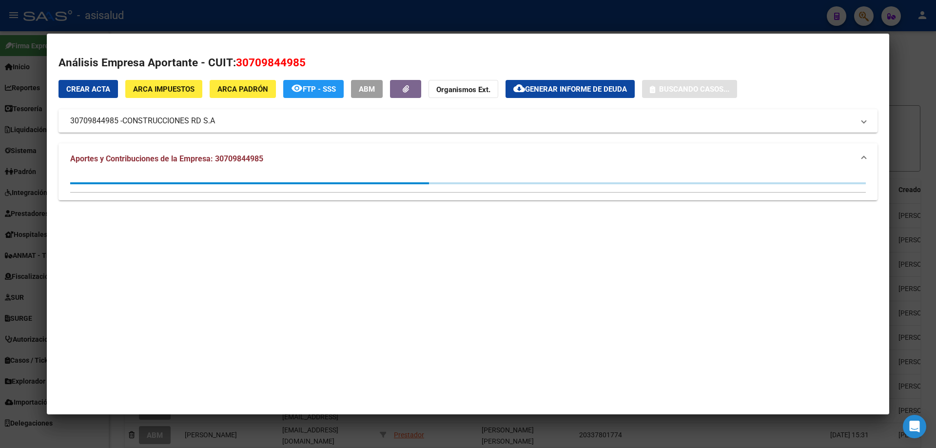 The width and height of the screenshot is (936, 448). I want to click on strong: Organismos Ext., so click(463, 90).